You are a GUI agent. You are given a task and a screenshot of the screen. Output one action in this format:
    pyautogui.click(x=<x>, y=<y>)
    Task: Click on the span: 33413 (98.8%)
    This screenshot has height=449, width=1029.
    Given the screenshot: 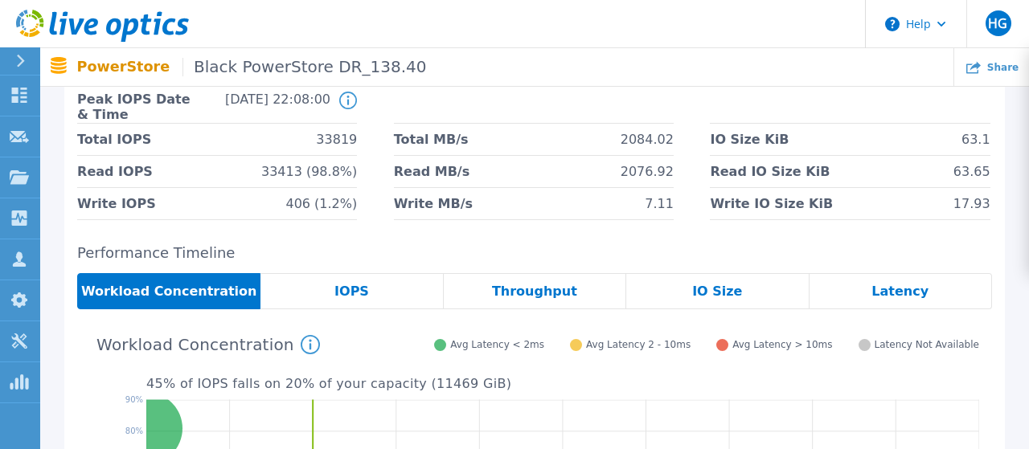 What is the action you would take?
    pyautogui.click(x=309, y=171)
    